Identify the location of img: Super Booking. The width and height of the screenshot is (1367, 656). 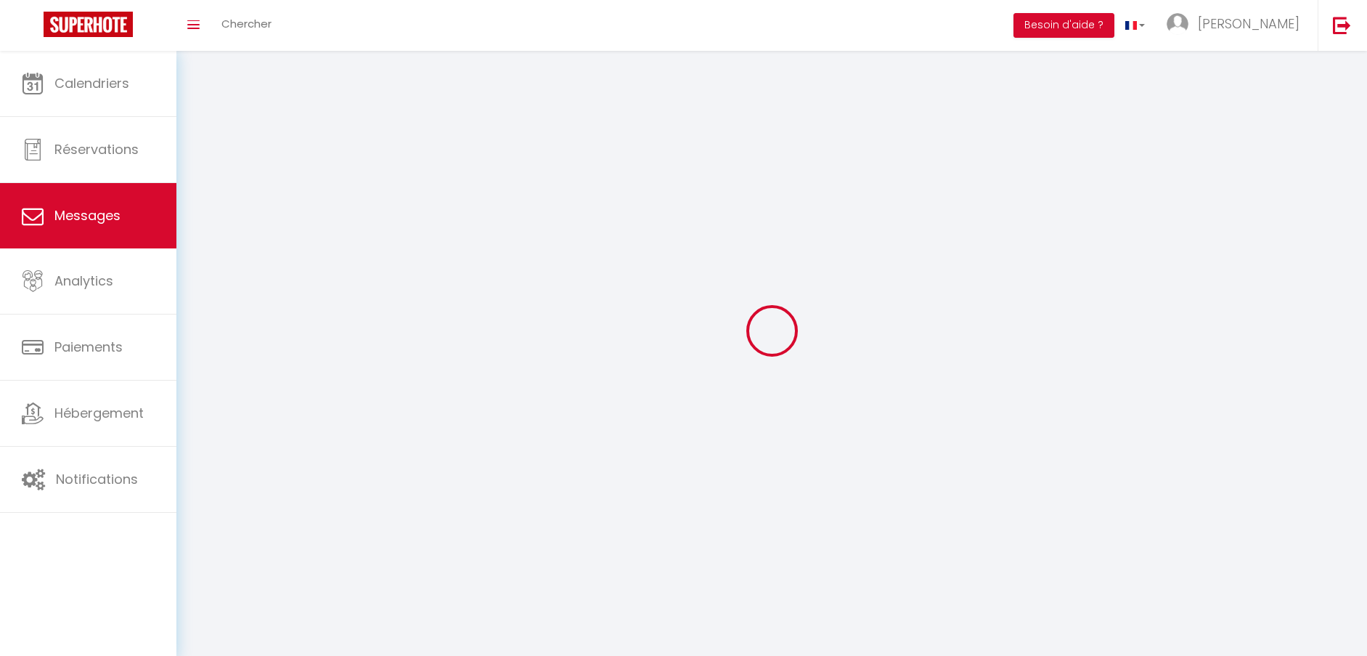
(88, 24).